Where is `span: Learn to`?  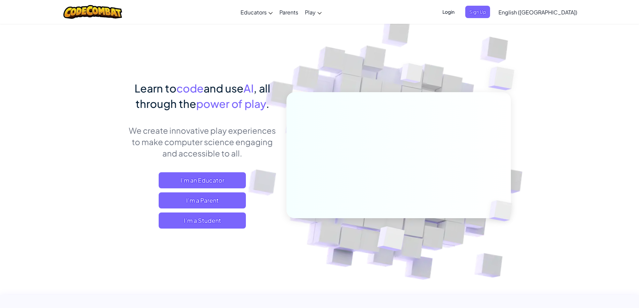 span: Learn to is located at coordinates (155, 88).